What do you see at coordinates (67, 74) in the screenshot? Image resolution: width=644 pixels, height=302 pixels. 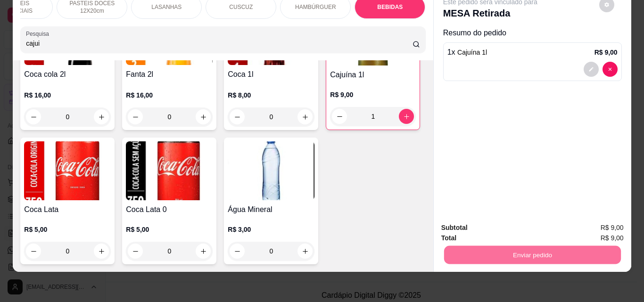 I see `h4: Coca cola 2l` at bounding box center [67, 74].